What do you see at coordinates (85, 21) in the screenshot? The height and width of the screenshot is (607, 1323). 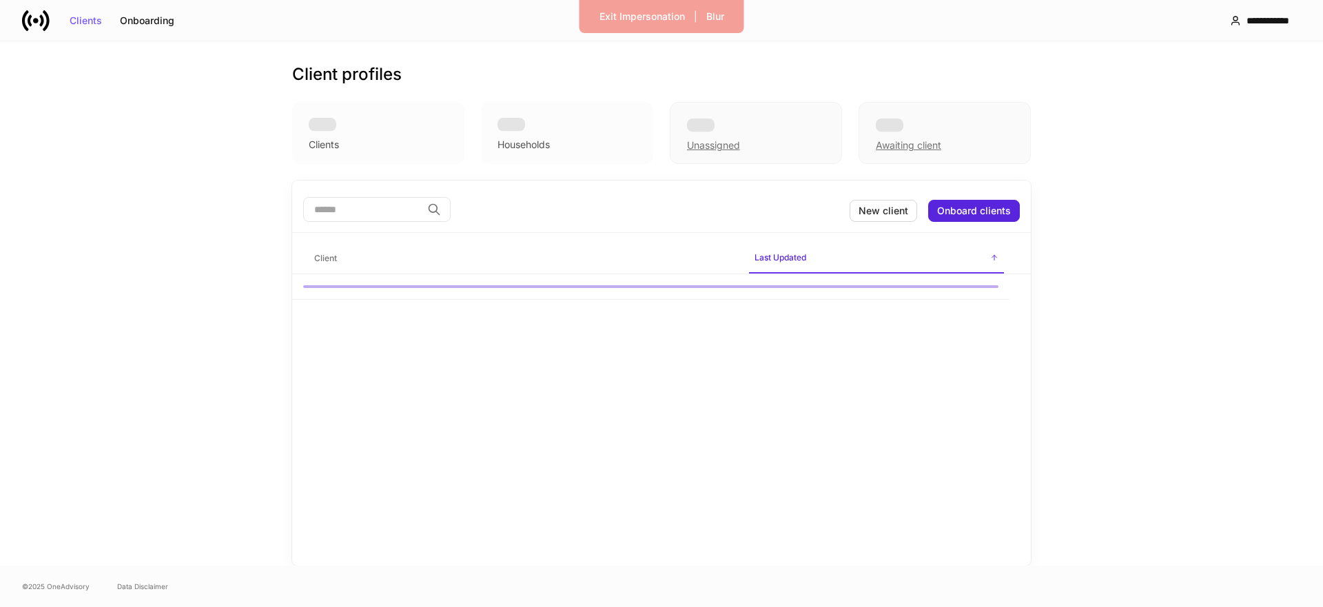 I see `button: Clients` at bounding box center [85, 21].